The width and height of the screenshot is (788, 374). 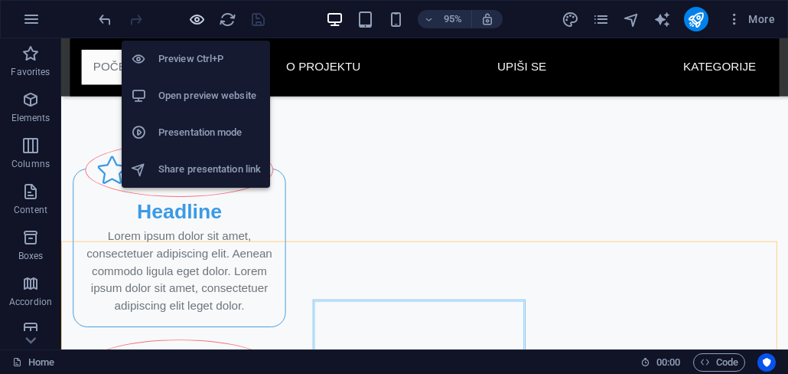 I want to click on i: Navigator, so click(x=632, y=19).